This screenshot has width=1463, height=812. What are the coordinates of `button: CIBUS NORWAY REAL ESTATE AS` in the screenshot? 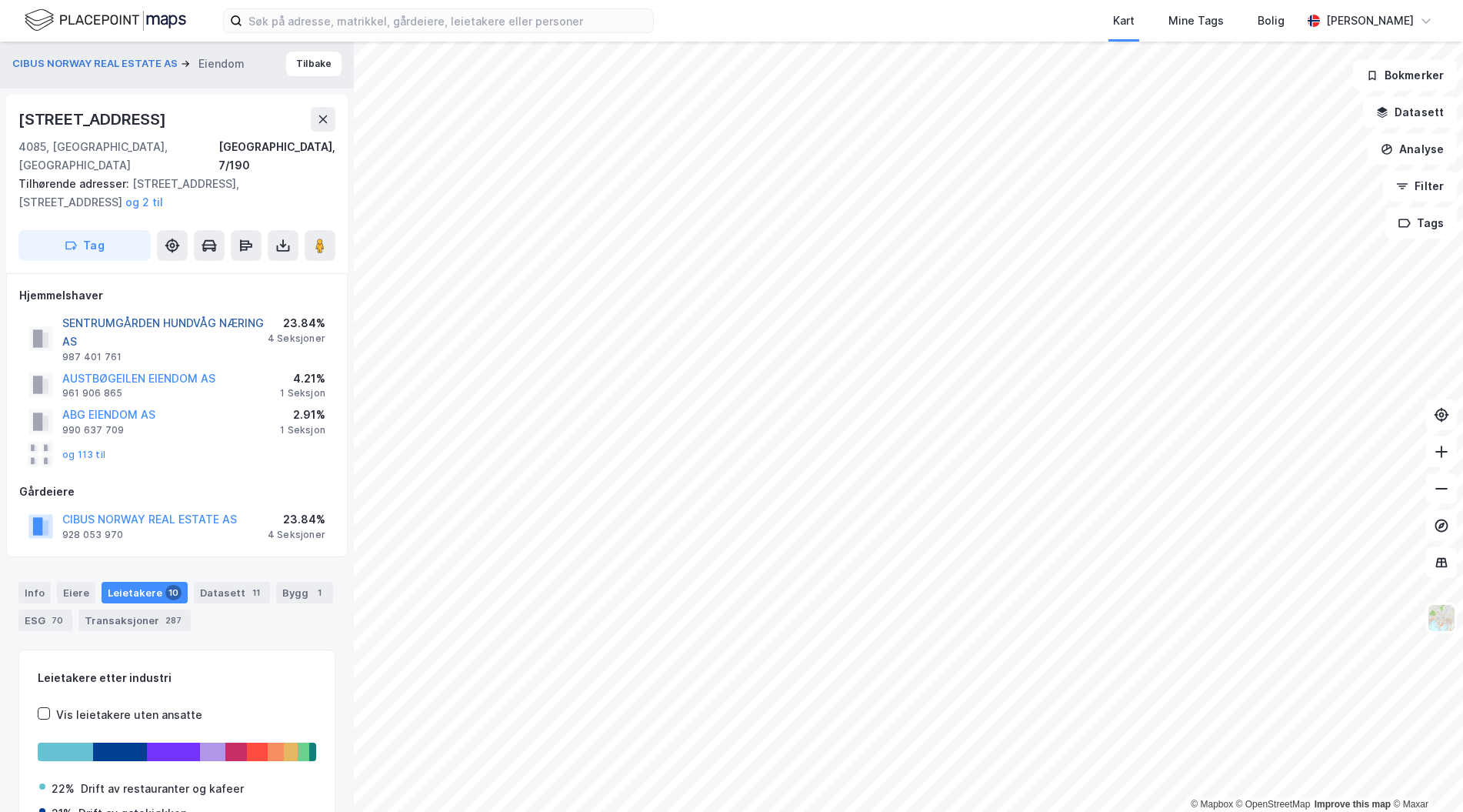 It's located at (96, 64).